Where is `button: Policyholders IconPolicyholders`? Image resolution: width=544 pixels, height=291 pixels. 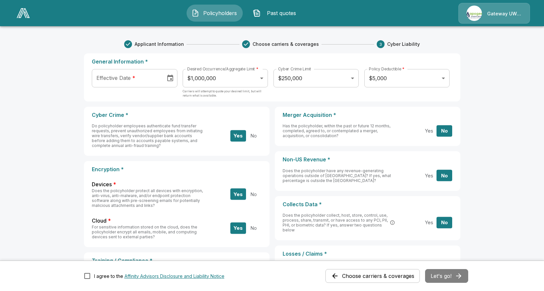 button: Policyholders IconPolicyholders is located at coordinates (215, 13).